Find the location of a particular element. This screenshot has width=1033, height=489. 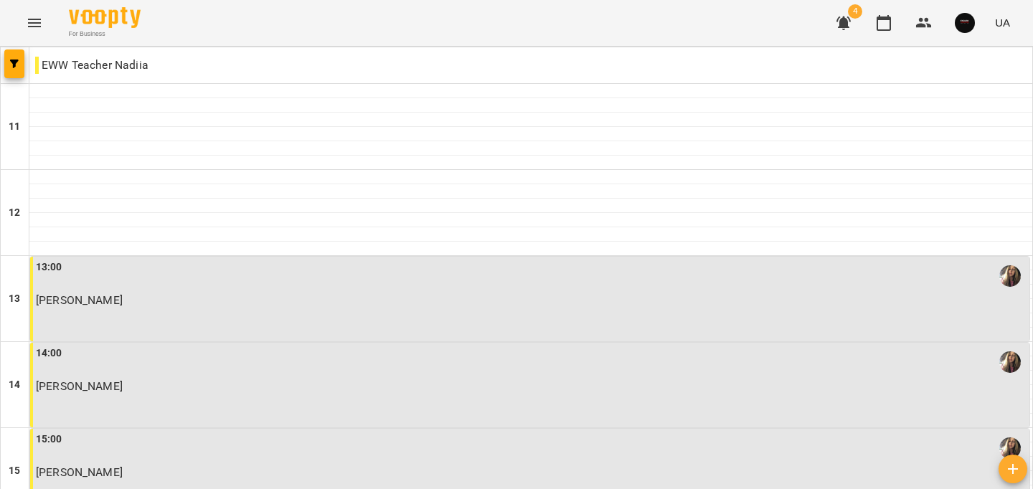

p: EWW Teacher Nadiia is located at coordinates (92, 65).